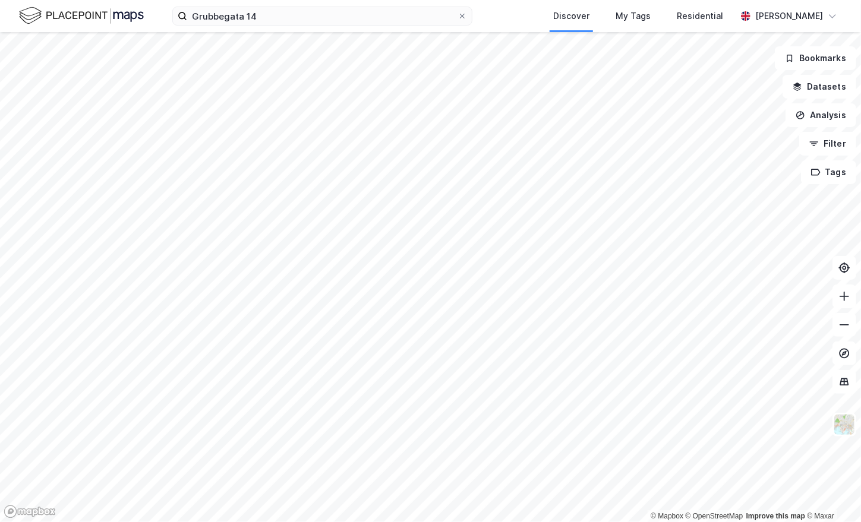 This screenshot has width=861, height=522. Describe the element at coordinates (667, 516) in the screenshot. I see `a: Mapbox` at that location.